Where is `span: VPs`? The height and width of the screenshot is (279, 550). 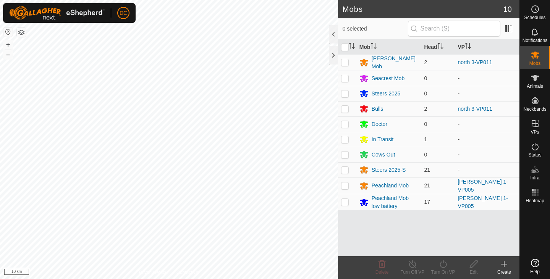
span: VPs is located at coordinates (534, 132).